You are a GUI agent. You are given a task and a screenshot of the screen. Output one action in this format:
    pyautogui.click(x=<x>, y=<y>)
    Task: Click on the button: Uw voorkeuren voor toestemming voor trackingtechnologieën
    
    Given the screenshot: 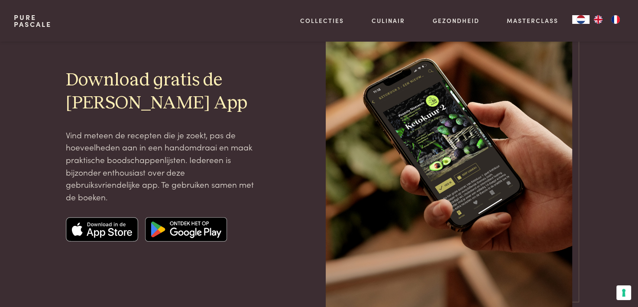 What is the action you would take?
    pyautogui.click(x=624, y=292)
    